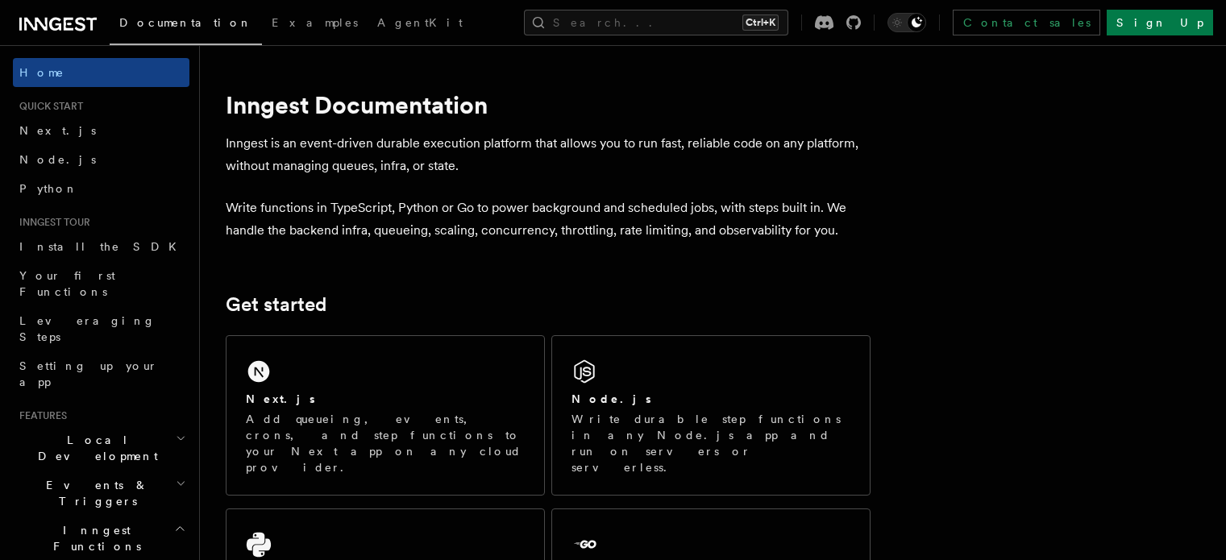 The height and width of the screenshot is (560, 1226). I want to click on span: Node.js, so click(57, 160).